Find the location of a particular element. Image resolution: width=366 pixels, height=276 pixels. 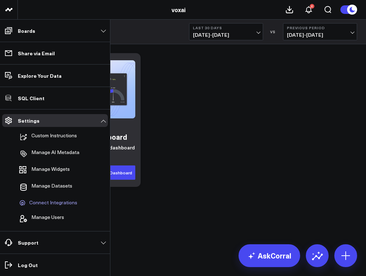

p: Settings is located at coordinates (28, 120).